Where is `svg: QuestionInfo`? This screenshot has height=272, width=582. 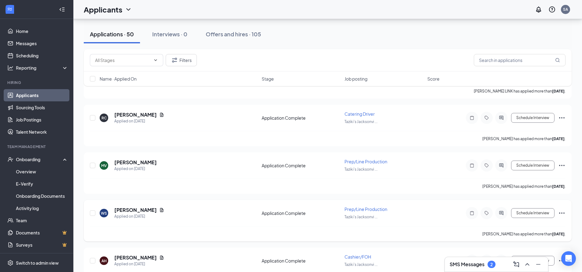
svg: QuestionInfo is located at coordinates (552, 9).